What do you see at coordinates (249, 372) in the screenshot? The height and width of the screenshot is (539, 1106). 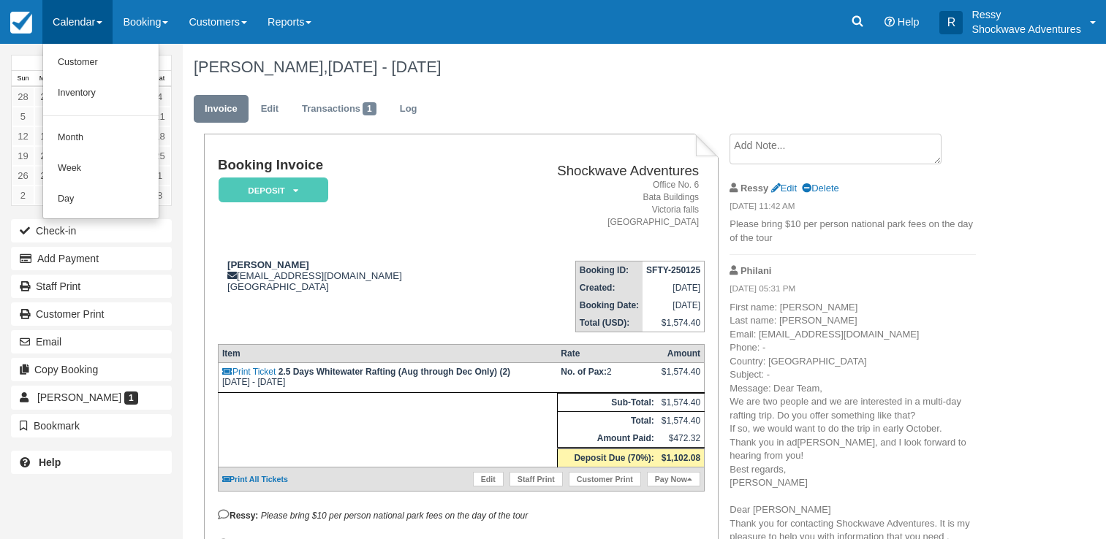 I see `a: Print Ticket` at bounding box center [249, 372].